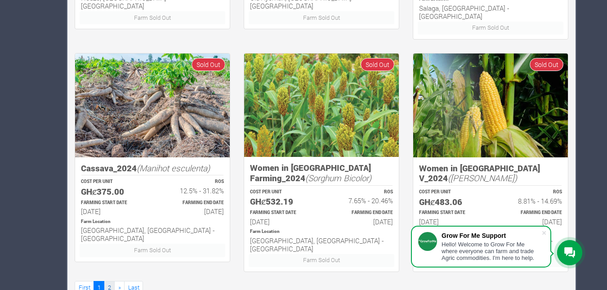 This screenshot has width=607, height=290. What do you see at coordinates (531, 201) in the screenshot?
I see `h6: 8.81% - 14.69%` at bounding box center [531, 201].